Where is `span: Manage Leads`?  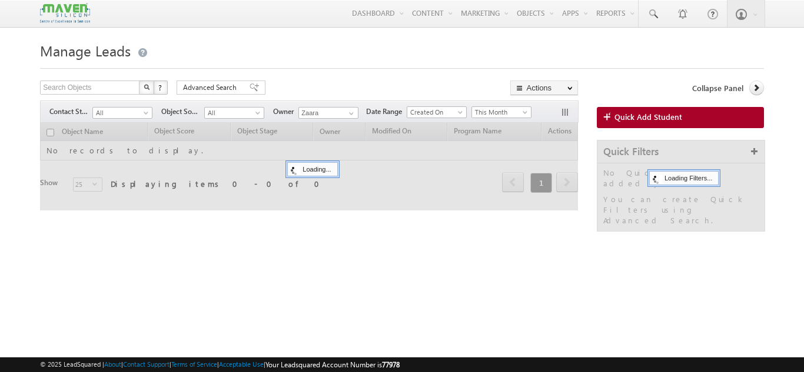 span: Manage Leads is located at coordinates (85, 51).